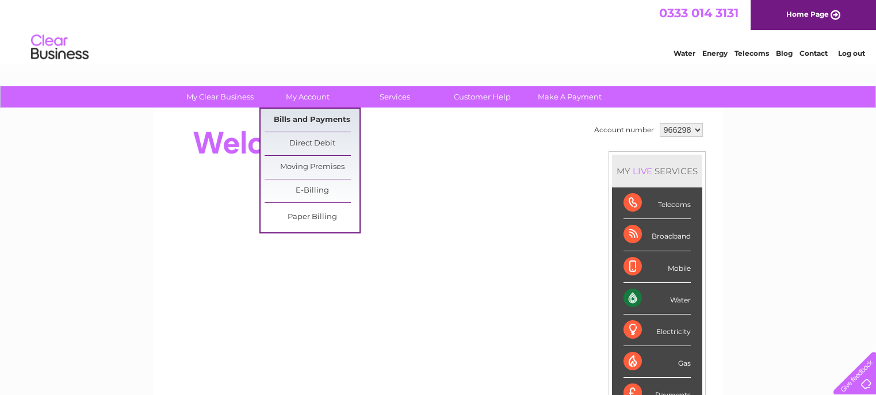 Image resolution: width=876 pixels, height=395 pixels. What do you see at coordinates (657, 362) in the screenshot?
I see `div: Gas` at bounding box center [657, 362].